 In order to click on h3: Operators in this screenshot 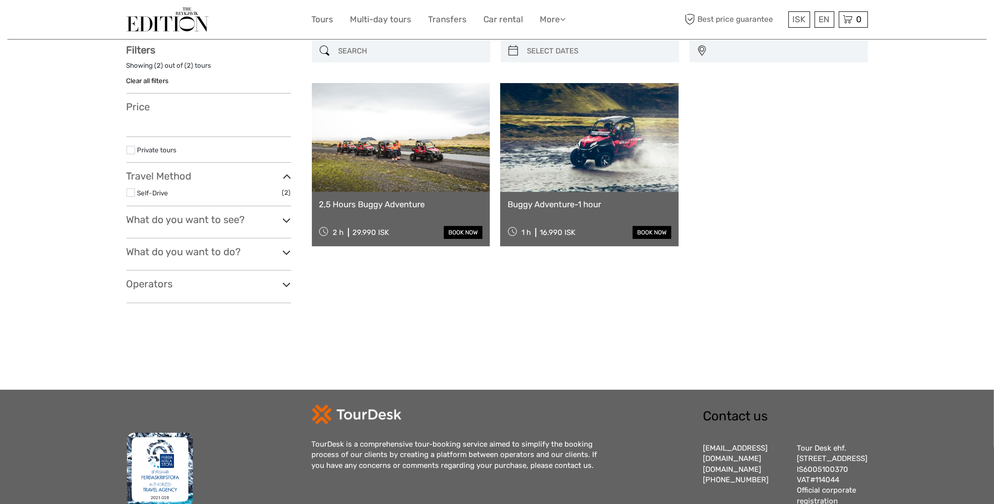, I will do `click(209, 284)`.